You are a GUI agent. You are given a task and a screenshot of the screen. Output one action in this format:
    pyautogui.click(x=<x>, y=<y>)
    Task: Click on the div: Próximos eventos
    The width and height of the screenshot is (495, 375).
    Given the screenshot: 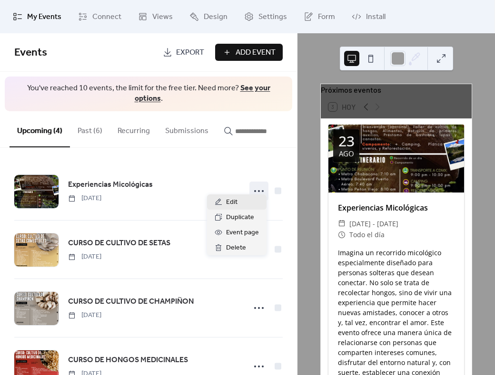 What is the action you would take?
    pyautogui.click(x=396, y=90)
    